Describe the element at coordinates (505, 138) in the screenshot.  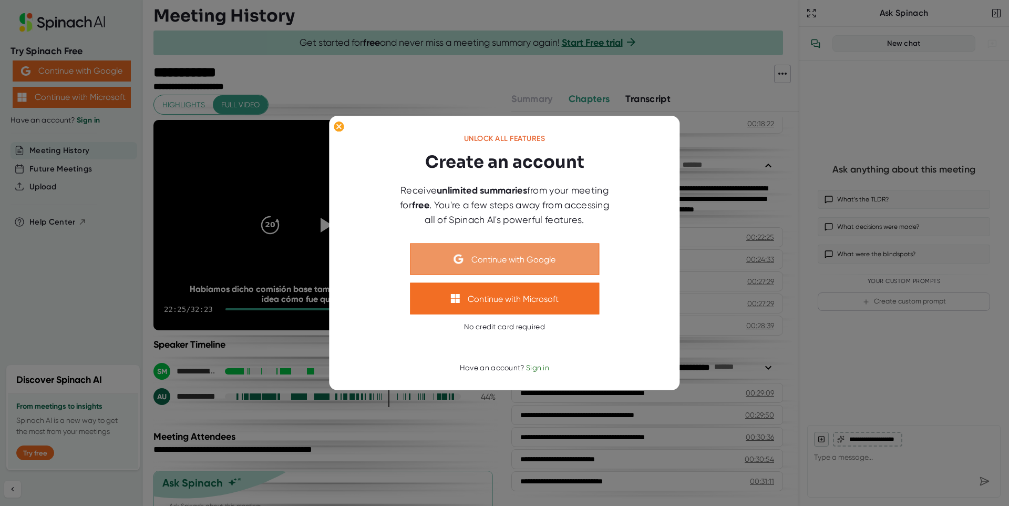
I see `div: Unlock all features` at that location.